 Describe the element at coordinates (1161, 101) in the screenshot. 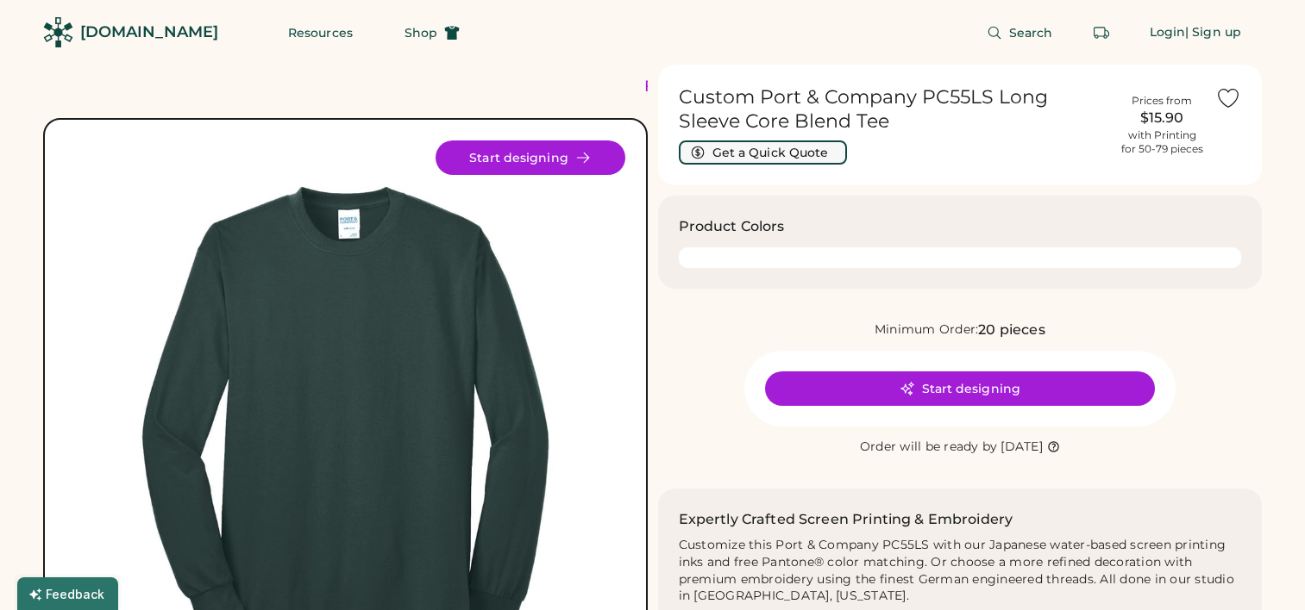

I see `div: Prices from` at that location.